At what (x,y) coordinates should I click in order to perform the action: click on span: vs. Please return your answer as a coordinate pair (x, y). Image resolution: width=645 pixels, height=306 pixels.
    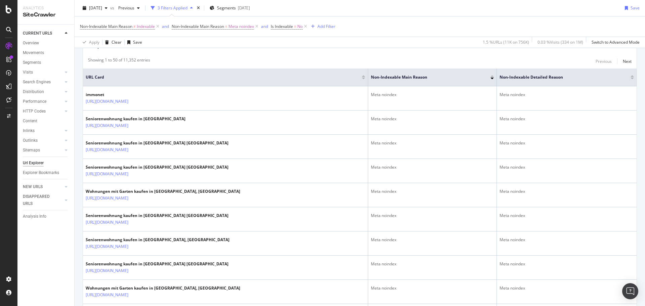
    Looking at the image, I should click on (113, 8).